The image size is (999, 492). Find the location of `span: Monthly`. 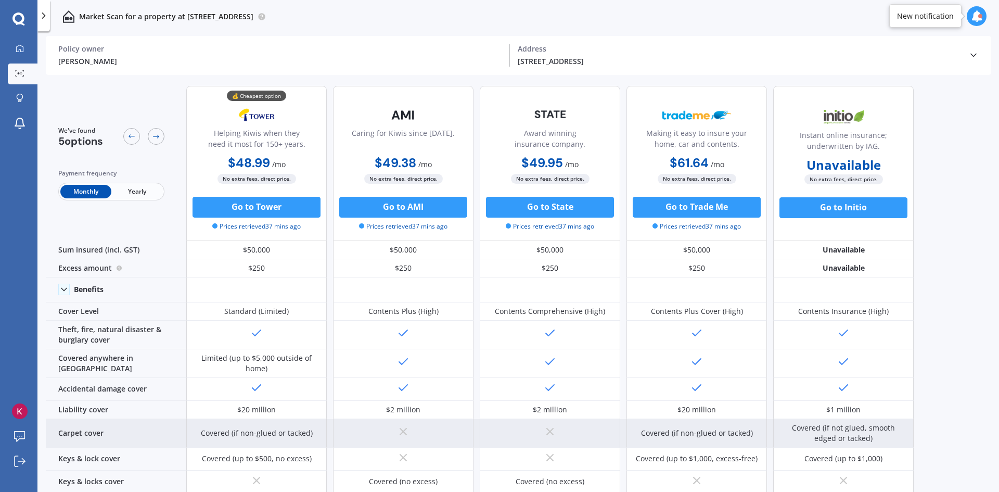

span: Monthly is located at coordinates (86, 192).